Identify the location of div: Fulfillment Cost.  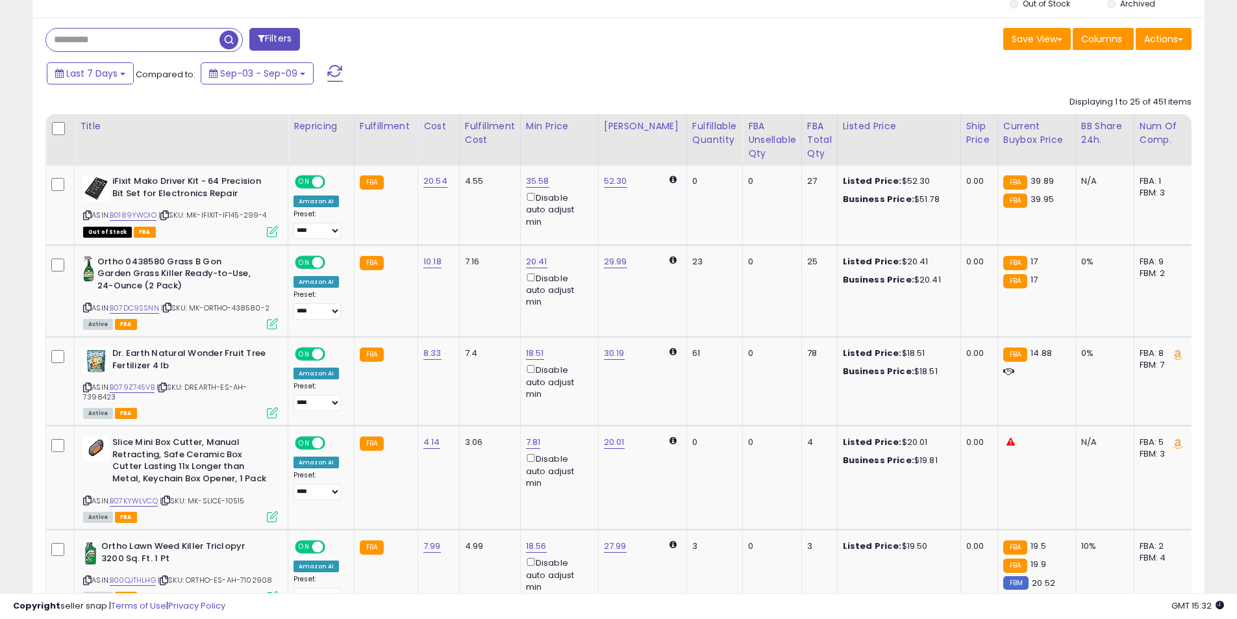
(490, 133).